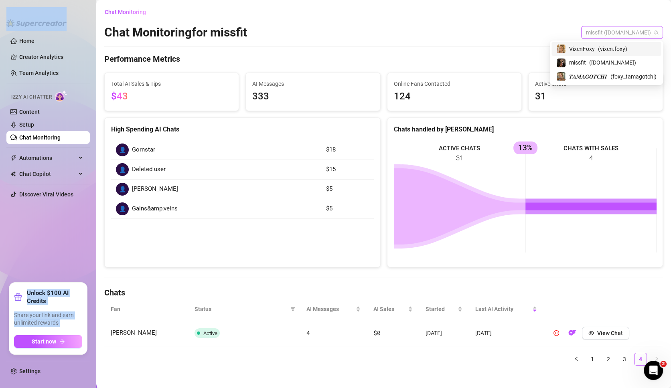 The image size is (671, 388). Describe the element at coordinates (393, 309) in the screenshot. I see `th: AI Sales` at that location.